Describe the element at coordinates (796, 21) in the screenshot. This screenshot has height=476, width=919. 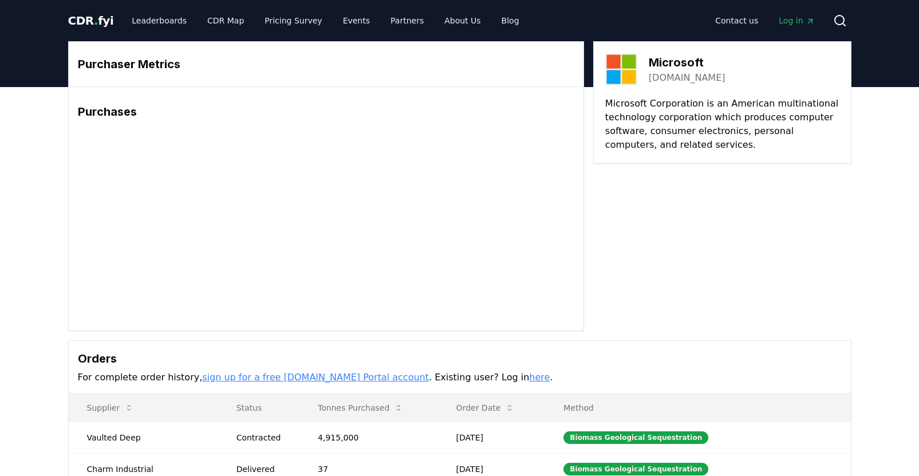
I see `a: Log in` at that location.